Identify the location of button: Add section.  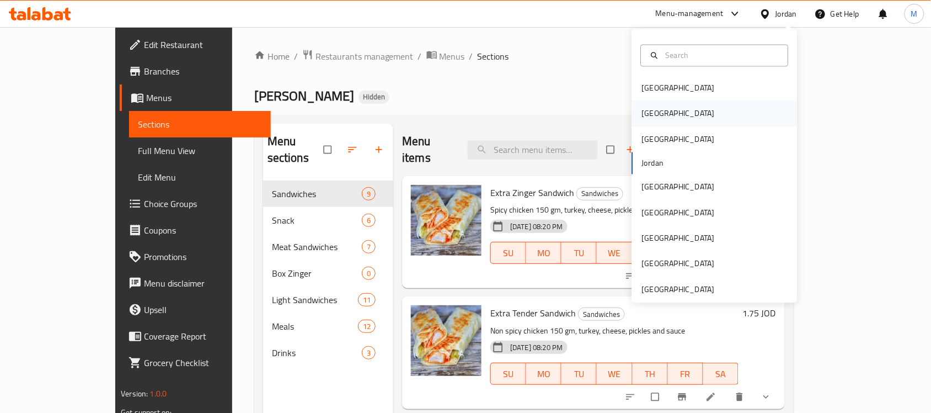
(380, 150).